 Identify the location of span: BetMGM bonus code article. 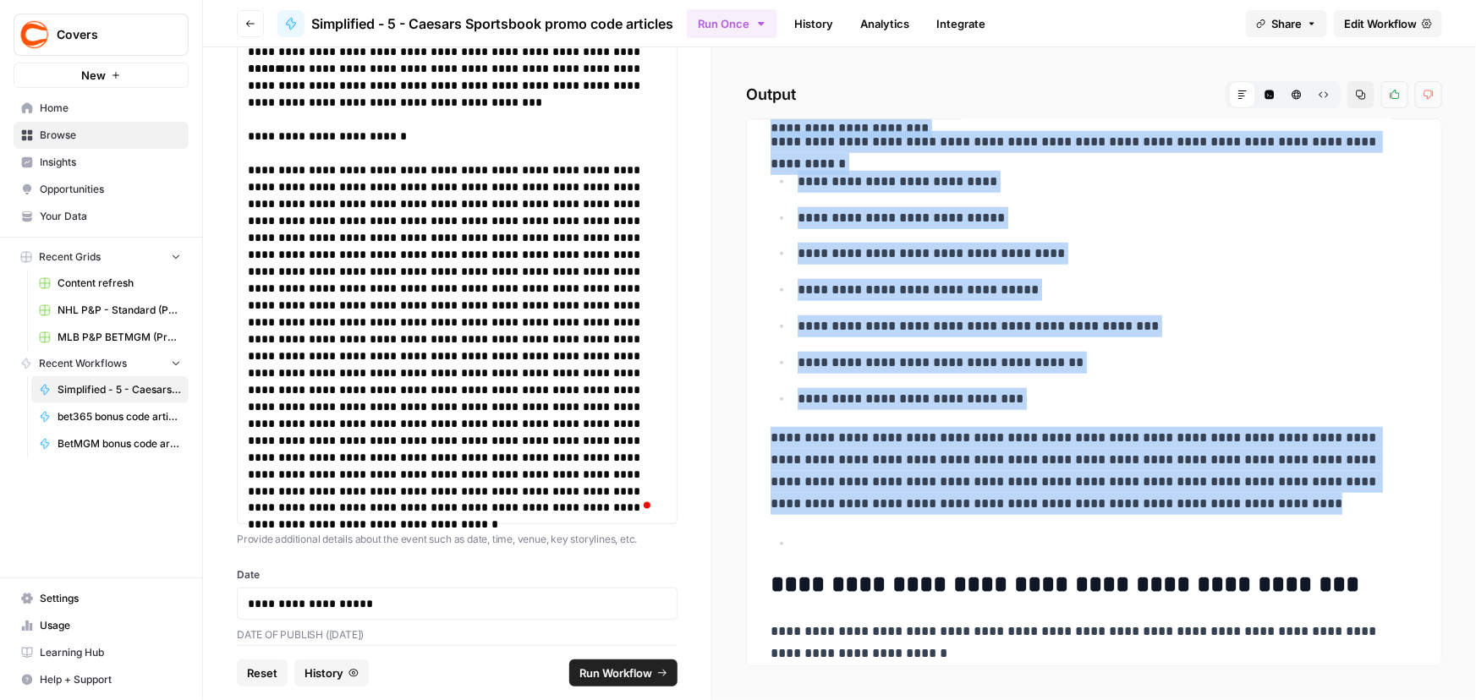
(119, 444).